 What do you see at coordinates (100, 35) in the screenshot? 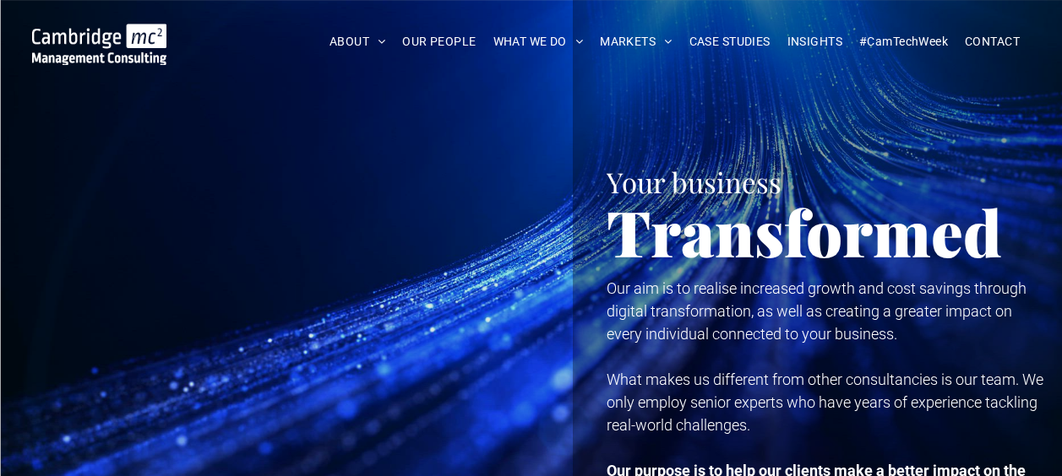
I see `a: Your Business Transformed | Cambridge Management Consulting` at bounding box center [100, 35].